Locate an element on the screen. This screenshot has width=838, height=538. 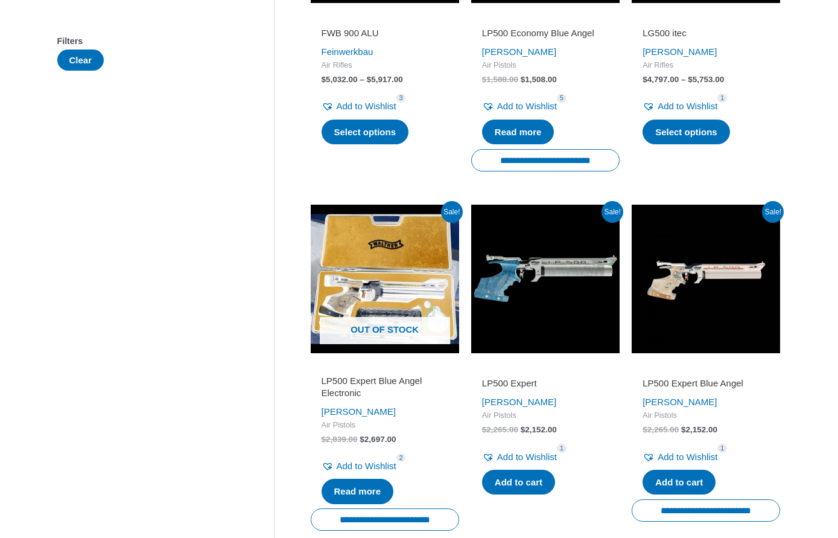
span: 5 is located at coordinates (562, 98).